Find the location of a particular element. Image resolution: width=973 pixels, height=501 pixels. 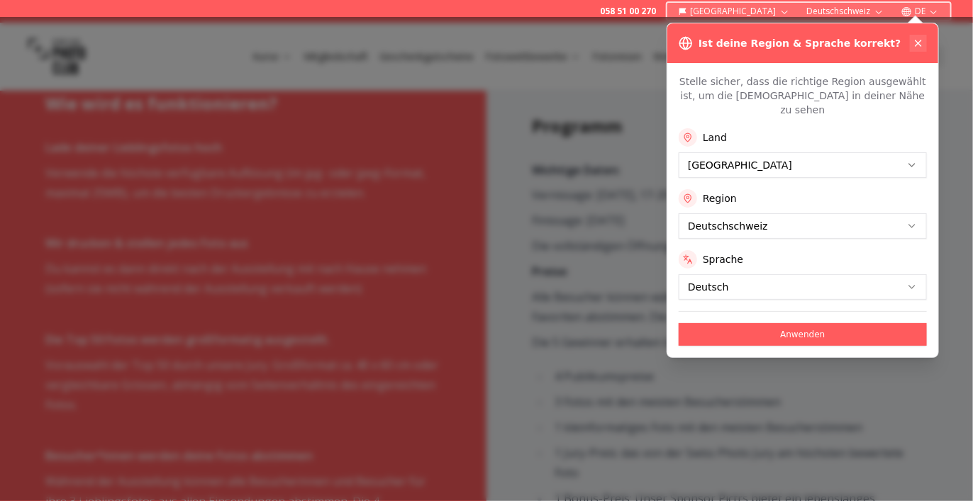

button: Deutschschweiz is located at coordinates (845, 11).